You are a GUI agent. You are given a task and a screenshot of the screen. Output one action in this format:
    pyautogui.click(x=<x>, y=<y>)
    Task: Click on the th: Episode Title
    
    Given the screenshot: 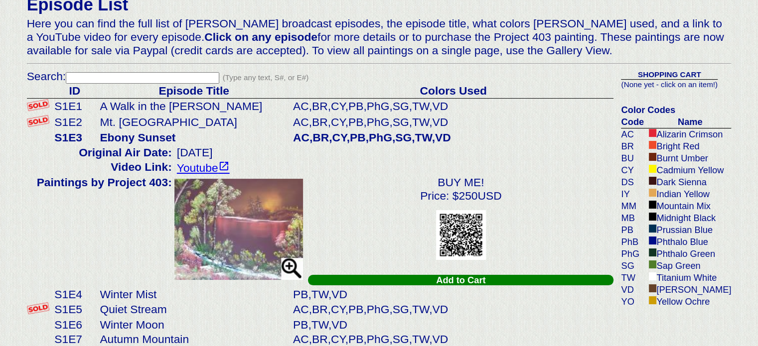 What is the action you would take?
    pyautogui.click(x=194, y=91)
    